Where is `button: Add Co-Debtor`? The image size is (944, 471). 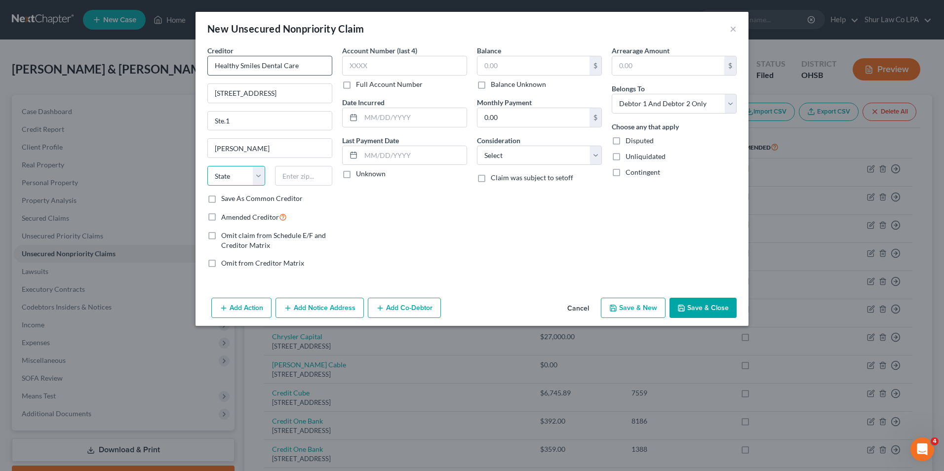
button: Add Co-Debtor is located at coordinates (404, 308).